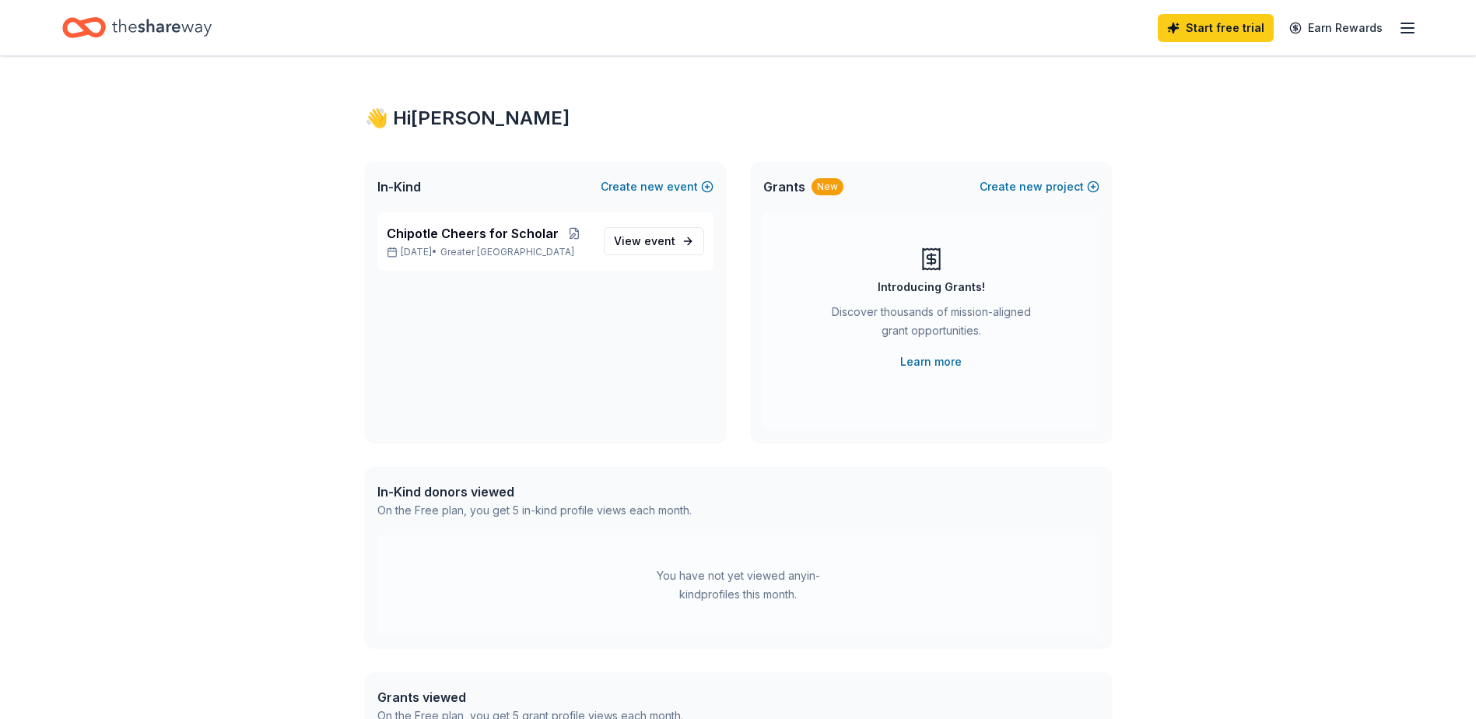 This screenshot has height=719, width=1476. Describe the element at coordinates (1336, 28) in the screenshot. I see `a: Earn Rewards` at that location.